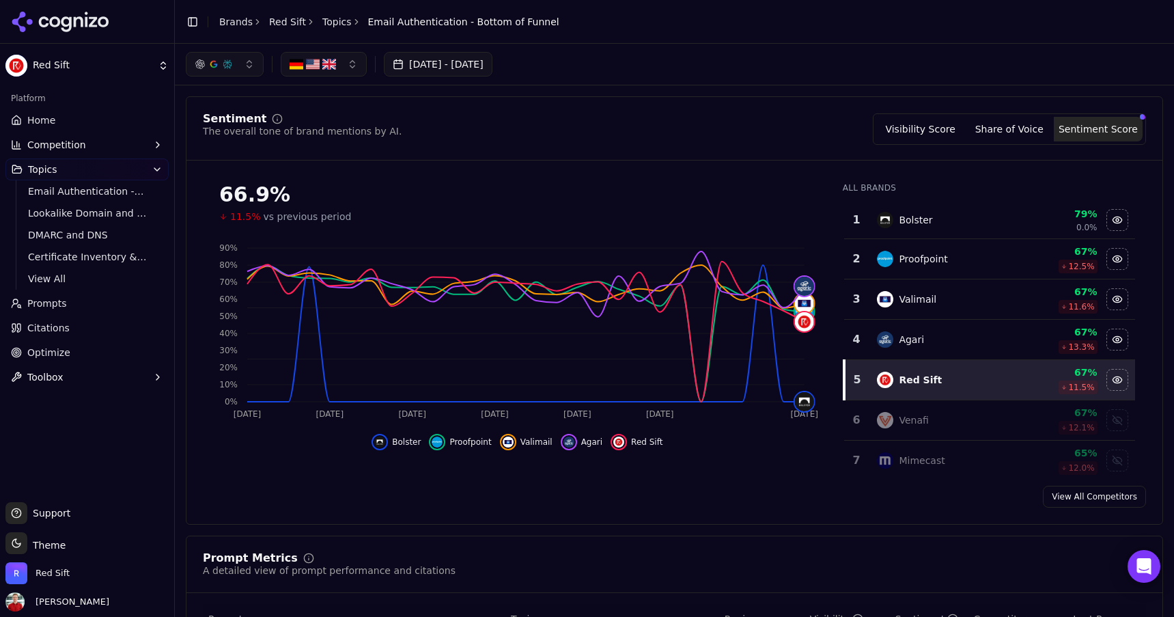 This screenshot has height=617, width=1174. Describe the element at coordinates (990, 220) in the screenshot. I see `tr: 1bolsterBolster79%0.0%Hide bolster data` at that location.